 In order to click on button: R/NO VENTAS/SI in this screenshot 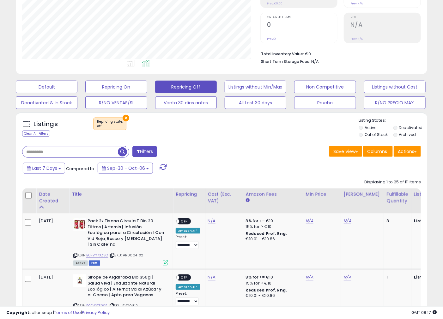, I will do `click(116, 103)`.